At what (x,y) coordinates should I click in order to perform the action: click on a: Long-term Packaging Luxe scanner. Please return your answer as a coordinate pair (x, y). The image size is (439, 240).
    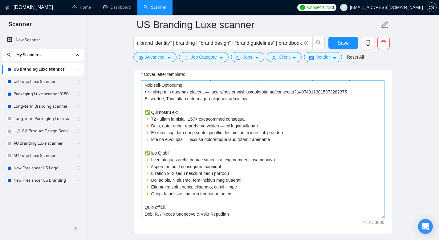
    Looking at the image, I should click on (43, 119).